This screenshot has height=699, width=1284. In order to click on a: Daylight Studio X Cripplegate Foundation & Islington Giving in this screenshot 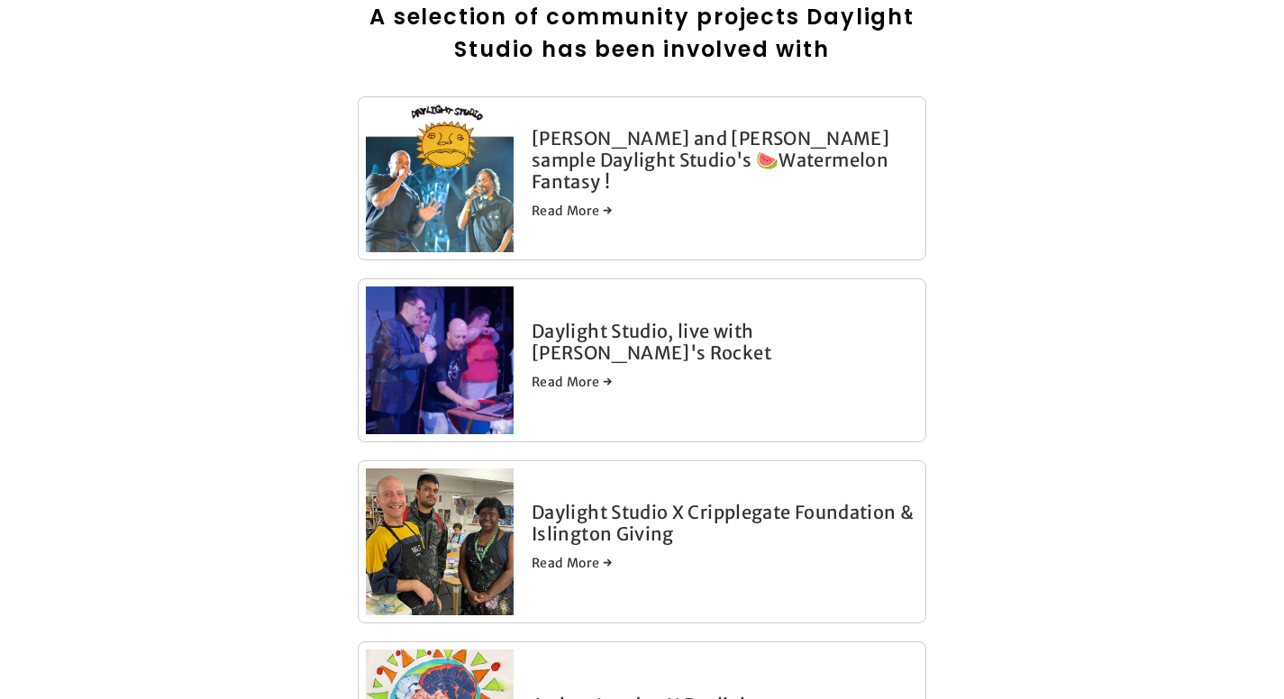, I will do `click(723, 523)`.